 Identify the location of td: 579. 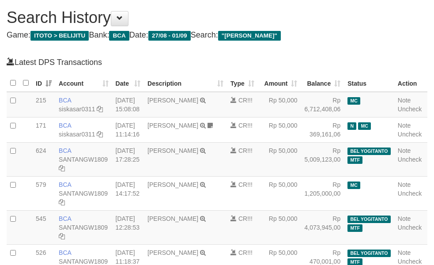
(44, 193).